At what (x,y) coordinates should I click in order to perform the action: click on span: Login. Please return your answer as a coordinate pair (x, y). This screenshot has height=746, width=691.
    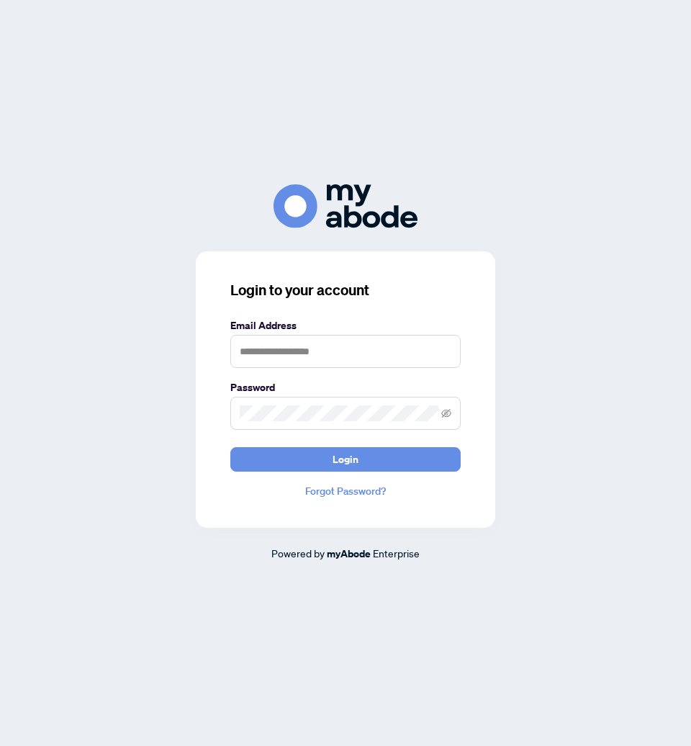
    Looking at the image, I should click on (345, 459).